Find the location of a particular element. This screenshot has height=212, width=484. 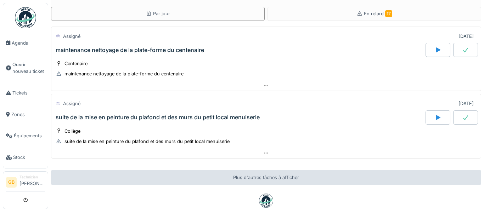

span: Zones is located at coordinates (28, 115).